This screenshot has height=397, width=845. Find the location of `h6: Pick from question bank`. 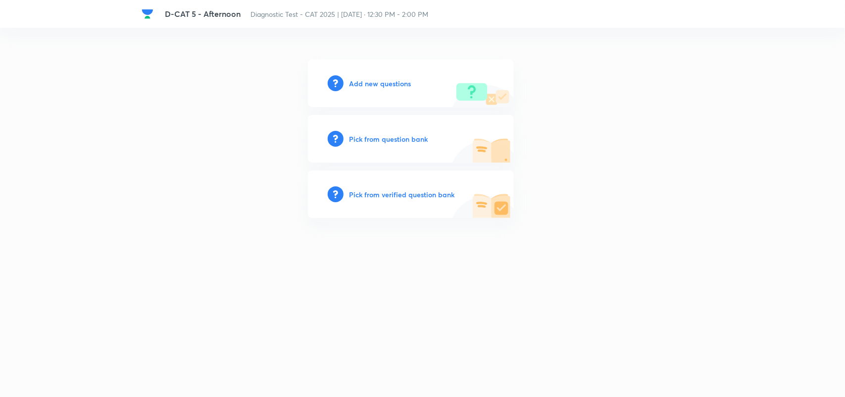

h6: Pick from question bank is located at coordinates (389, 139).